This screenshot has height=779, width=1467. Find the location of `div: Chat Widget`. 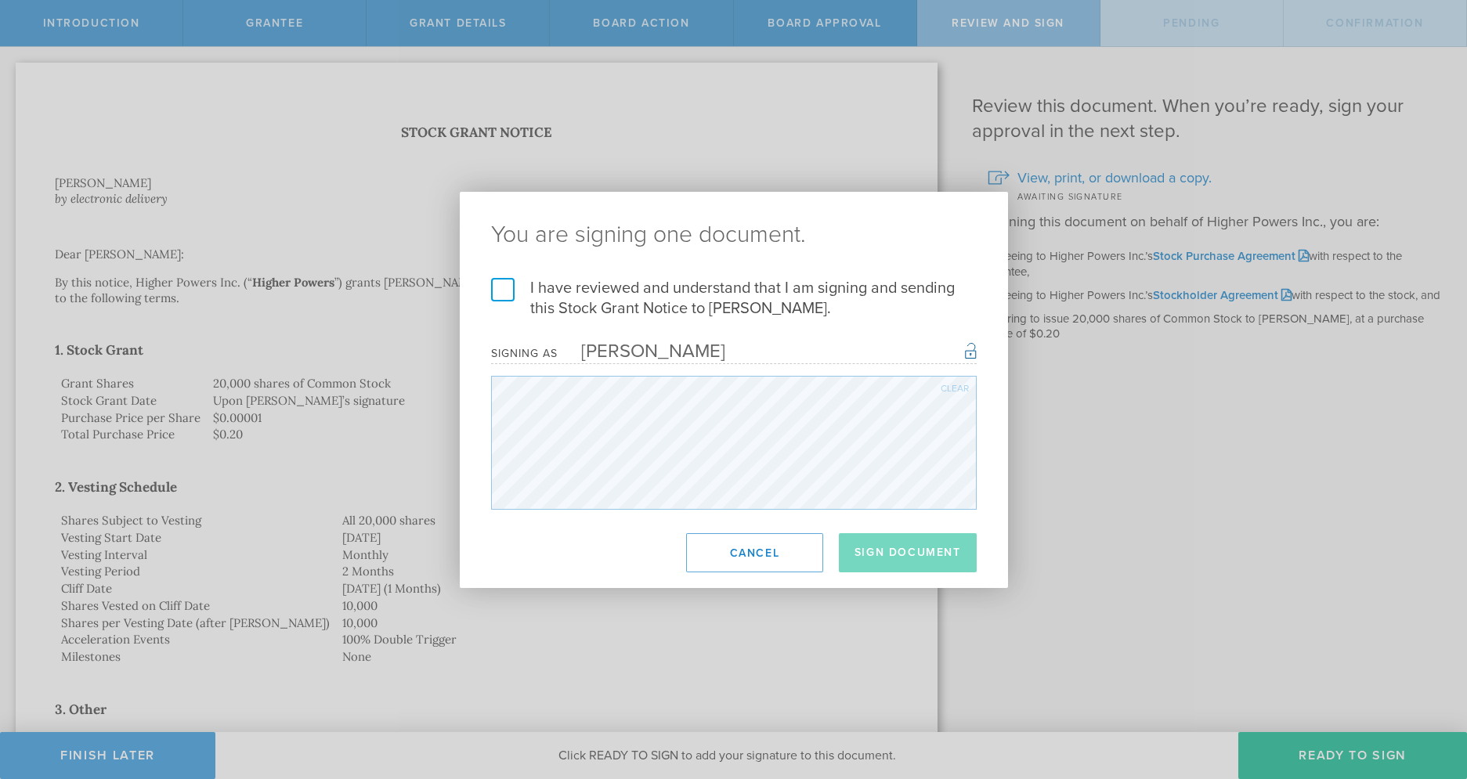

div: Chat Widget is located at coordinates (1428, 695).